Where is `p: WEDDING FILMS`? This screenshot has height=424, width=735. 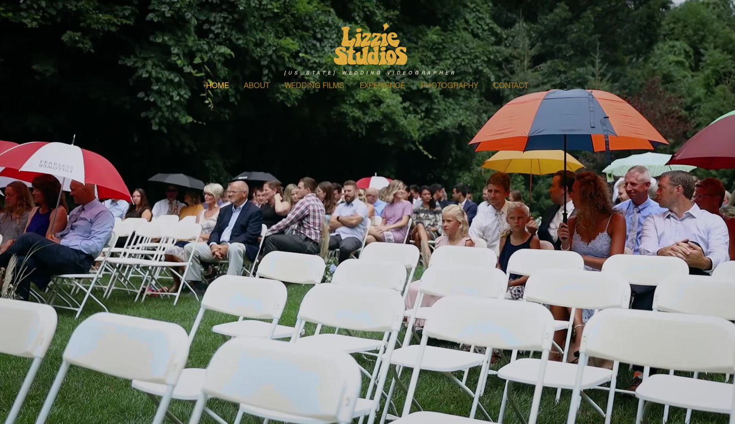
p: WEDDING FILMS is located at coordinates (314, 86).